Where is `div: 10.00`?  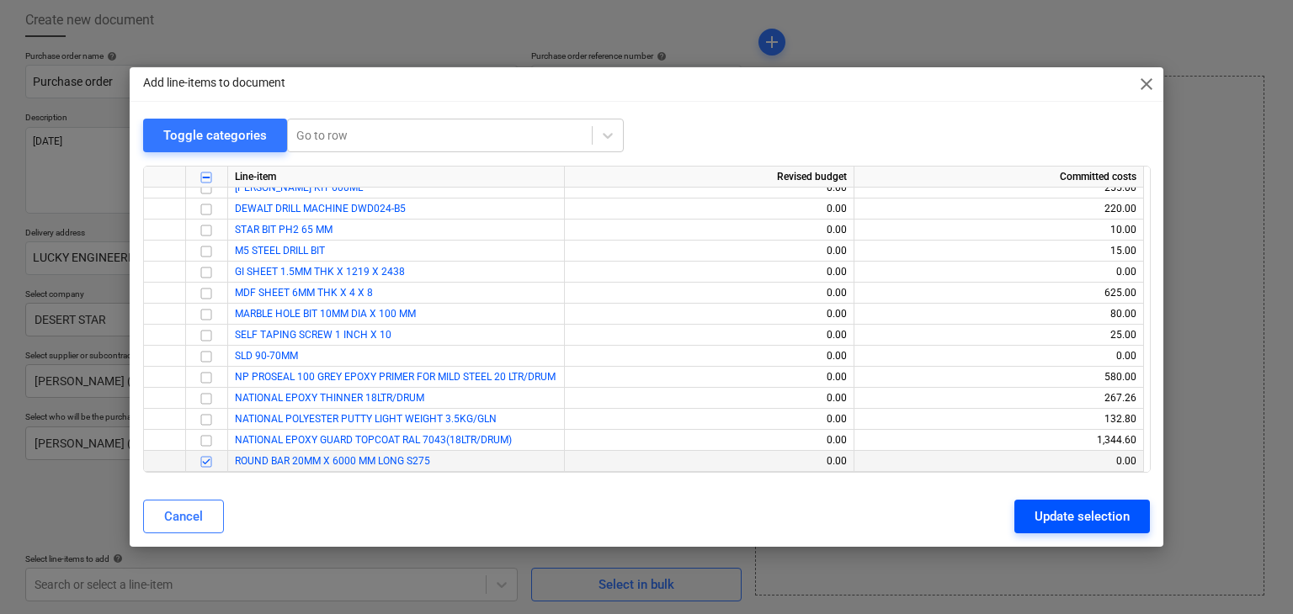
div: 10.00 is located at coordinates (998, 230).